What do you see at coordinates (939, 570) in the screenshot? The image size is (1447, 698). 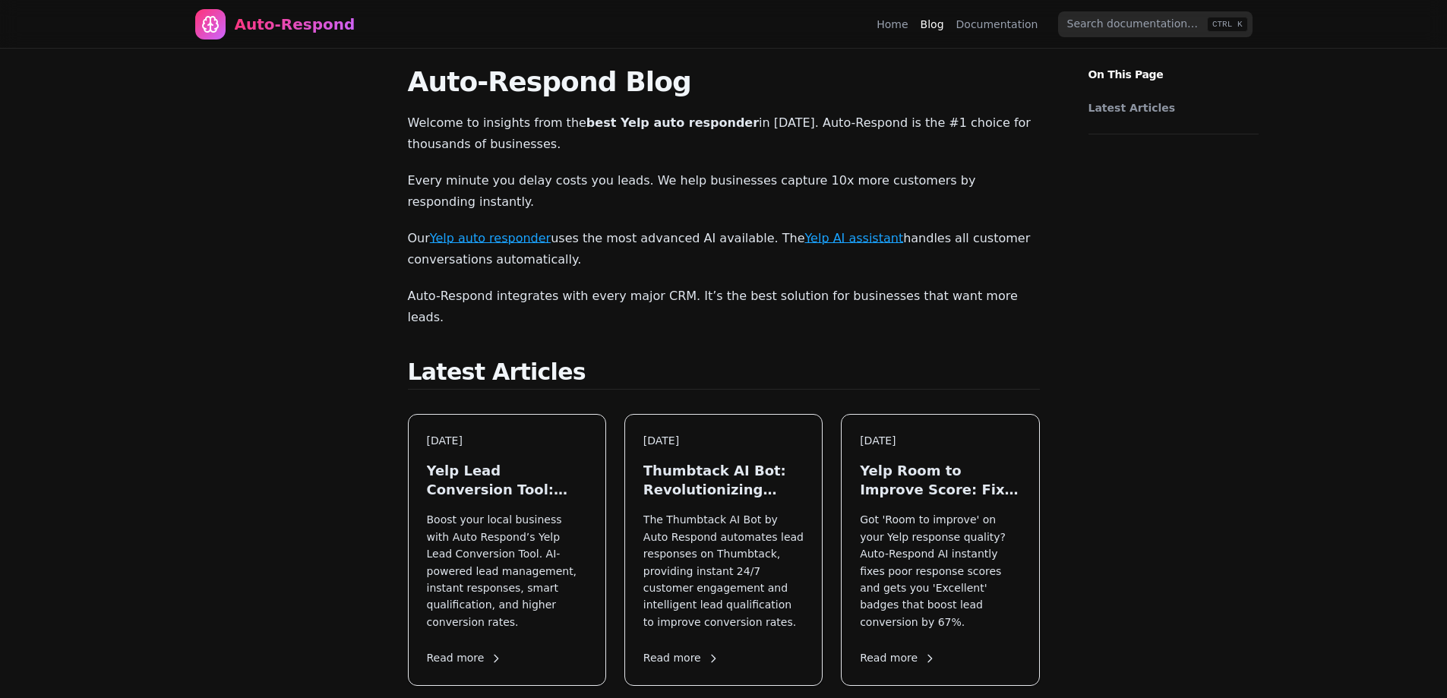 I see `p: Got 'Room to improve' on your Yelp response quality? Auto-Respond AI instantly fixes poor respons...` at bounding box center [939, 570].